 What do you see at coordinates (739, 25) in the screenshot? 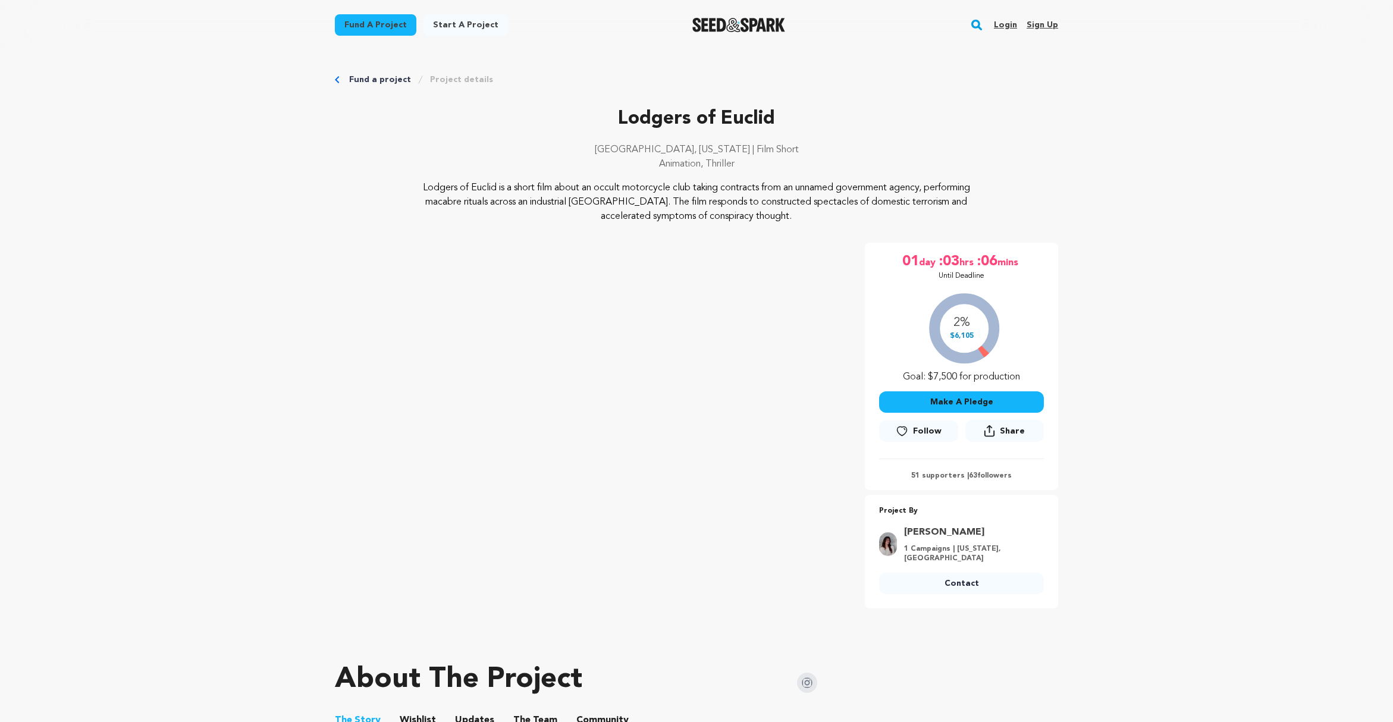
I see `img: Seed&Spark Logo Dark Mode` at bounding box center [739, 25].